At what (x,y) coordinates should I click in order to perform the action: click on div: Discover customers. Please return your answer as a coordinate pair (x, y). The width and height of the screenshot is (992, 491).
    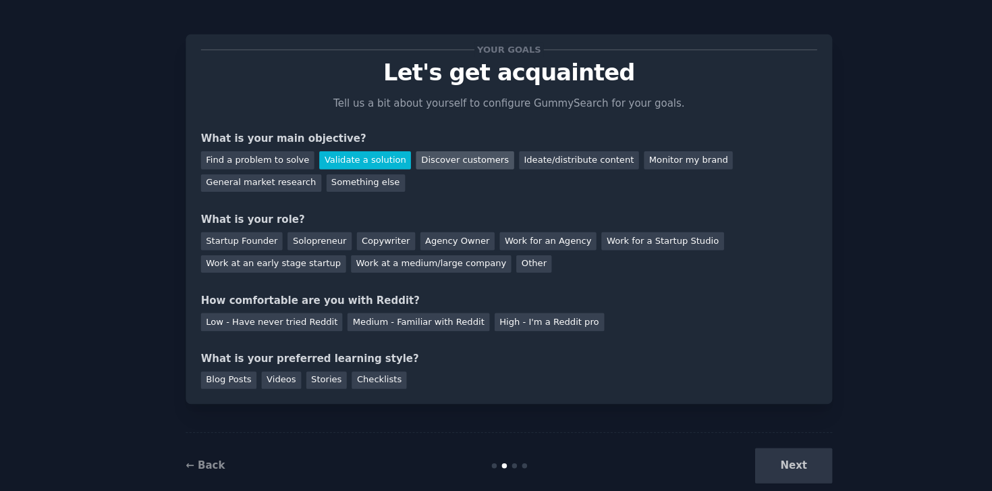
    Looking at the image, I should click on (454, 155).